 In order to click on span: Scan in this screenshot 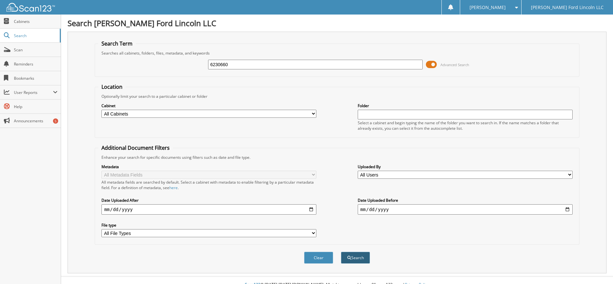, I will do `click(36, 50)`.